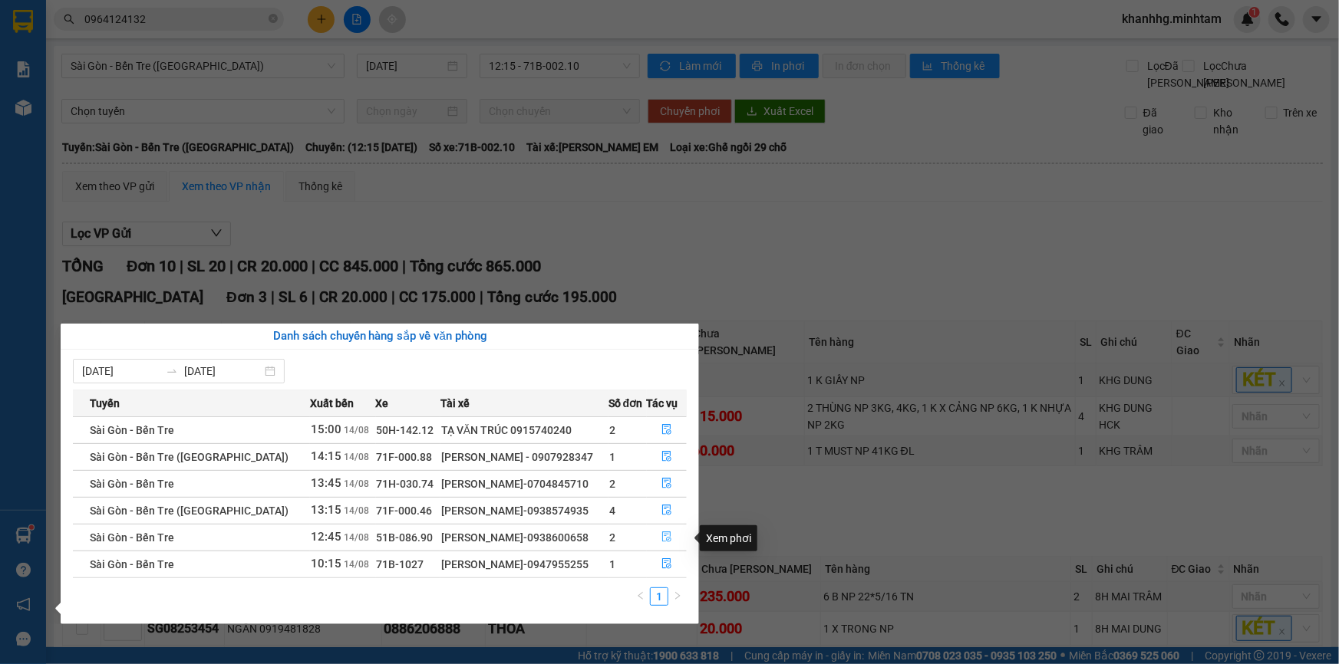 This screenshot has height=664, width=1339. What do you see at coordinates (326, 537) in the screenshot?
I see `span: 12:45` at bounding box center [326, 537].